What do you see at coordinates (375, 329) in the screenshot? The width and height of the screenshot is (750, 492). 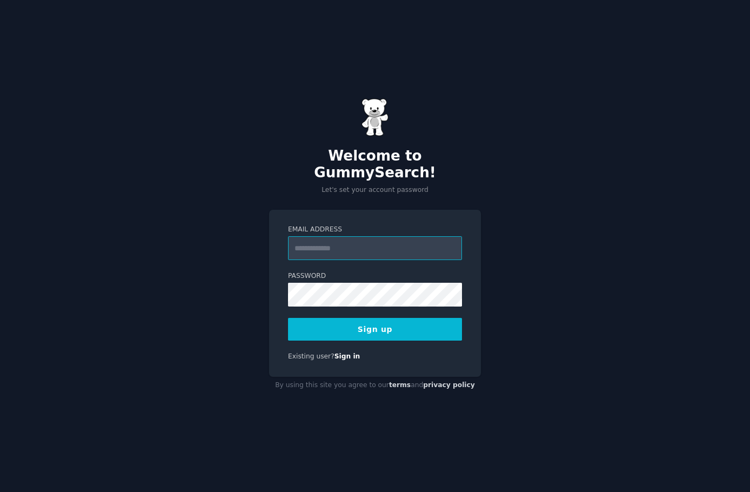 I see `button: Sign up` at bounding box center [375, 329].